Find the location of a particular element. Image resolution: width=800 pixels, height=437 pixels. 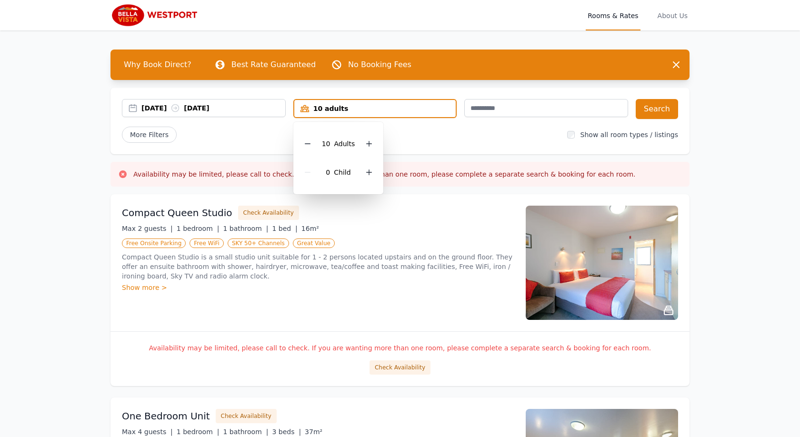

p: Best Rate Guaranteed is located at coordinates (273, 65).